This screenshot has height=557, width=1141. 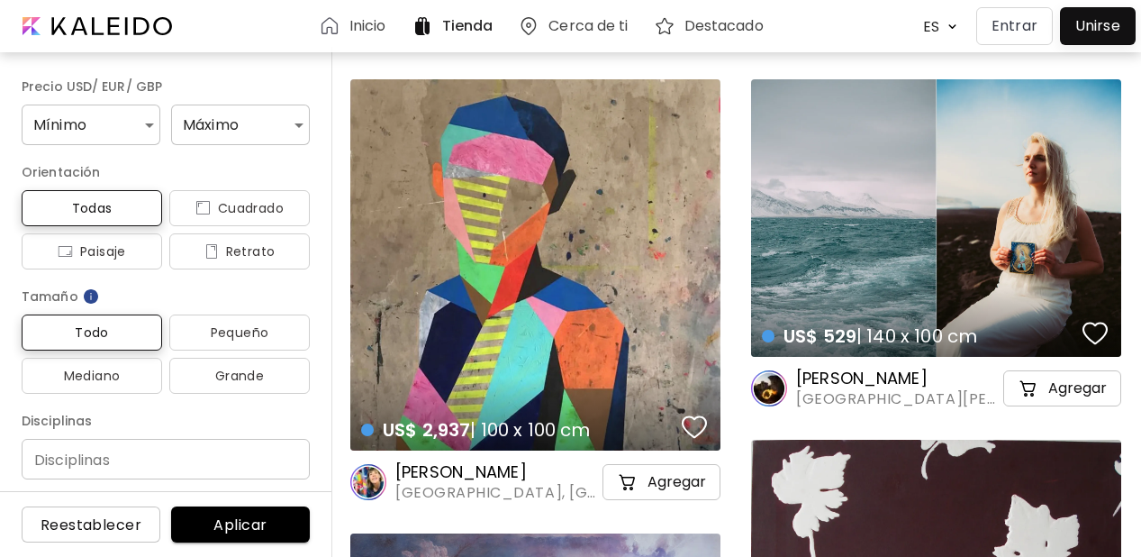 I want to click on div: ES, so click(x=929, y=26).